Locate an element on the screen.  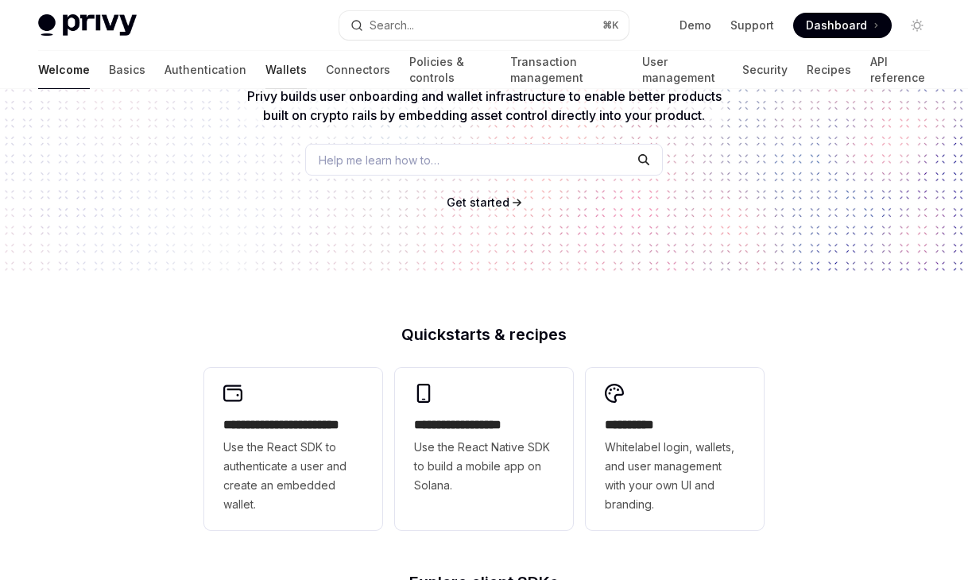
span: Use the React Native SDK to build a mobile app on Solana. is located at coordinates (484, 467).